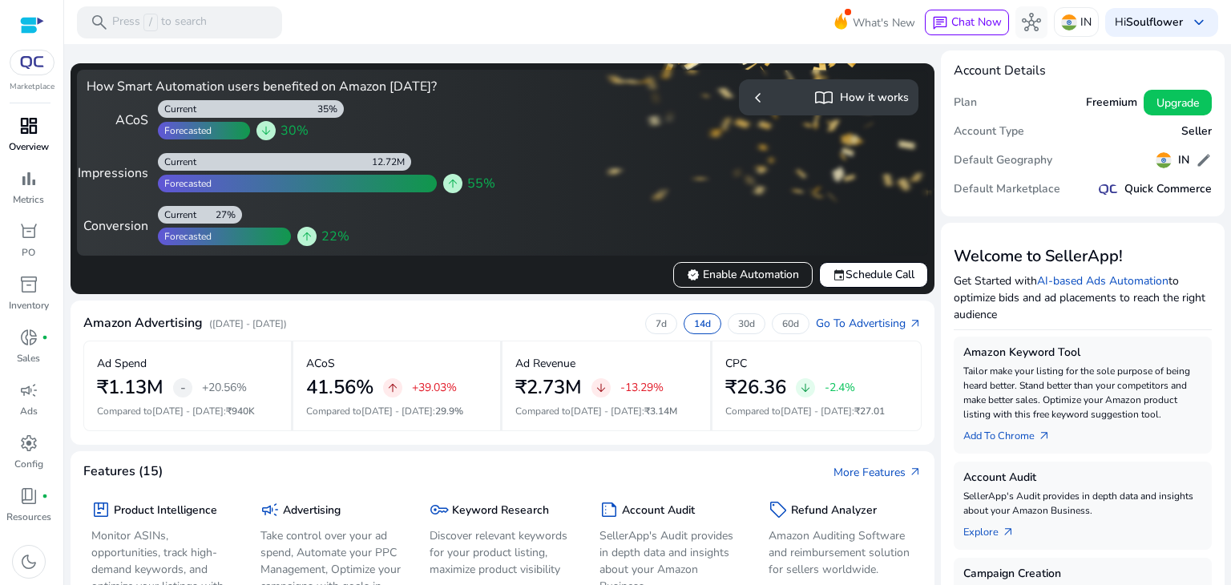 The image size is (1231, 585). What do you see at coordinates (270, 510) in the screenshot?
I see `span: campaign` at bounding box center [270, 510].